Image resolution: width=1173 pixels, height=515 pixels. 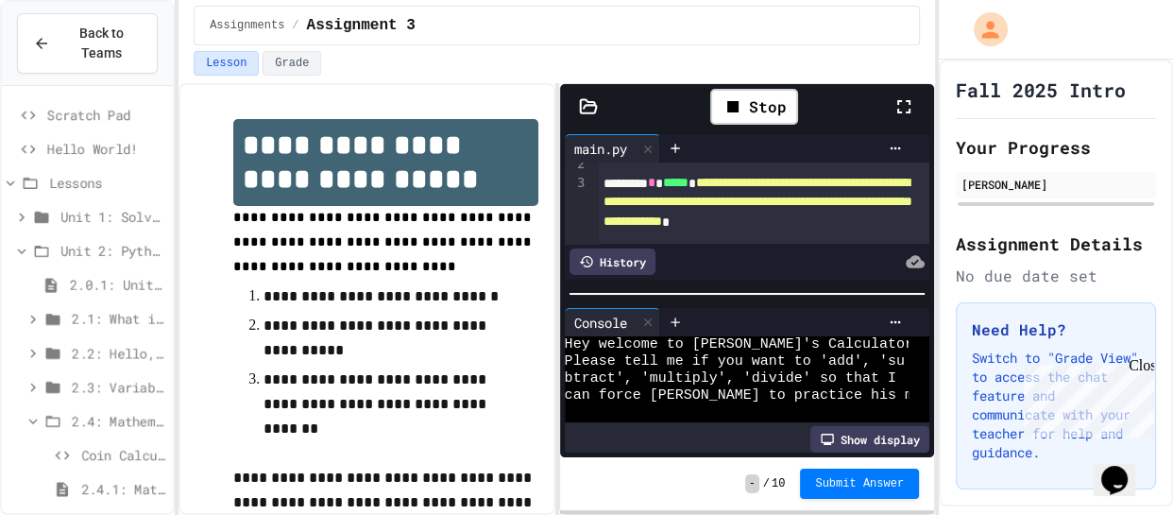 I want to click on span: Coin Calculator, so click(x=123, y=454).